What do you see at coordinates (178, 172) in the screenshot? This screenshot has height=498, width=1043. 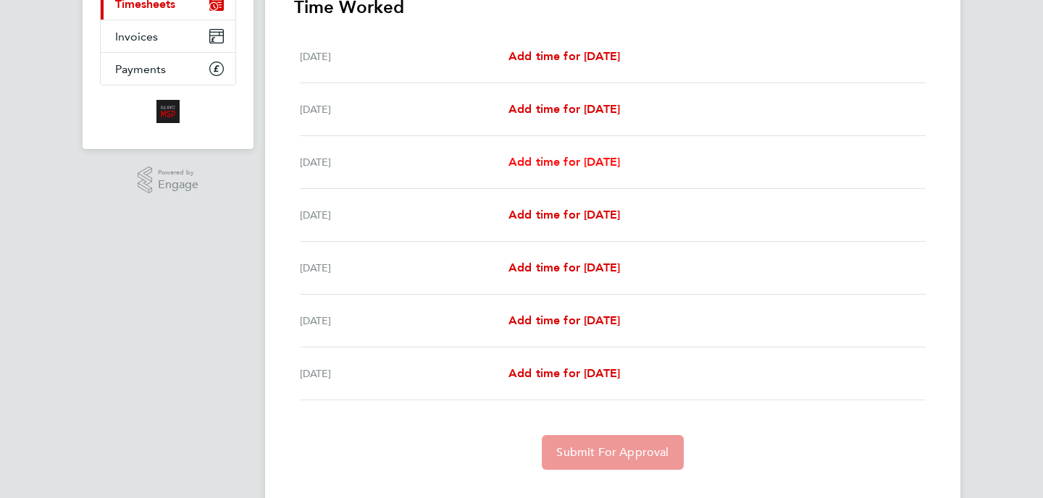 I see `span: Powered by` at bounding box center [178, 172].